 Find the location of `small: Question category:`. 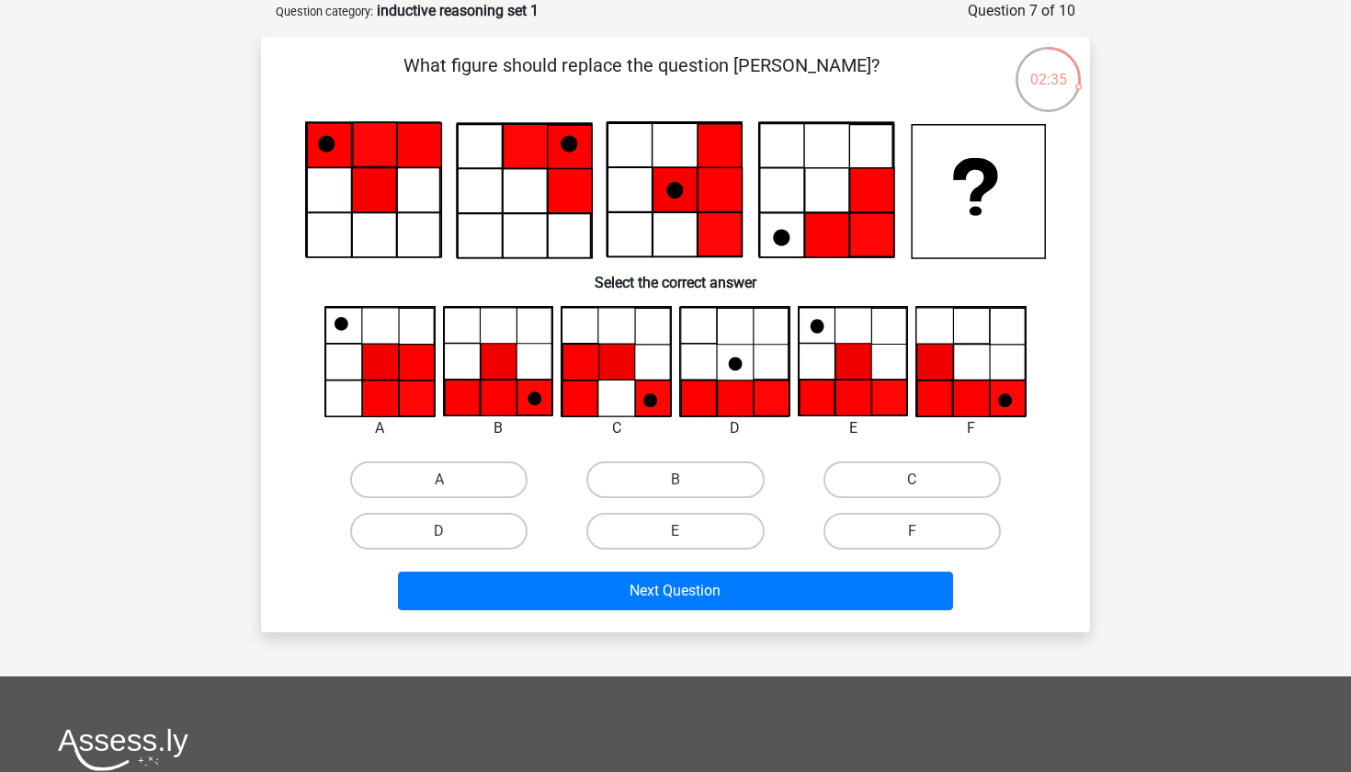

small: Question category: is located at coordinates (324, 11).